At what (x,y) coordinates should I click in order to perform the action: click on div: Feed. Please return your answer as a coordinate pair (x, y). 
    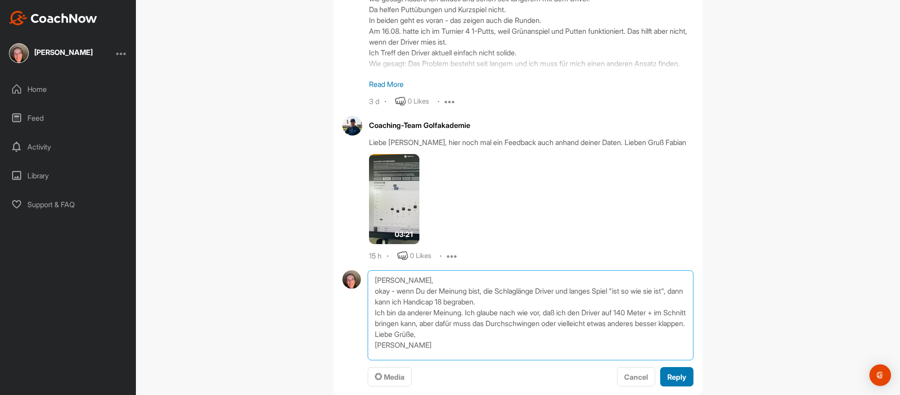
    Looking at the image, I should click on (68, 118).